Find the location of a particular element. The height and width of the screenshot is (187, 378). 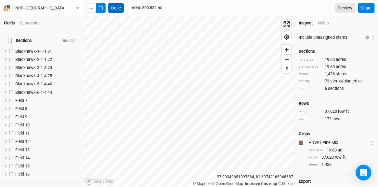

span: Field 14 is located at coordinates (22, 157).